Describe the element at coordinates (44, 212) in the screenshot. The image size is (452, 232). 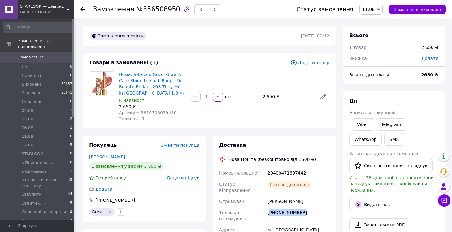
I see `span: Оплачені не забрали` at that location.